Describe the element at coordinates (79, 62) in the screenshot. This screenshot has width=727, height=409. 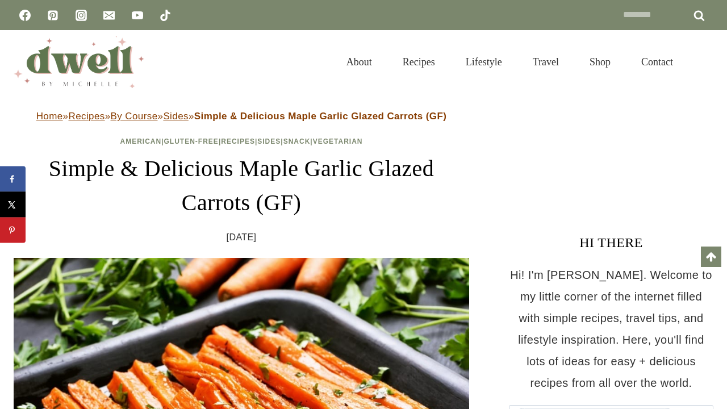
I see `a: DWELL by michelle` at that location.